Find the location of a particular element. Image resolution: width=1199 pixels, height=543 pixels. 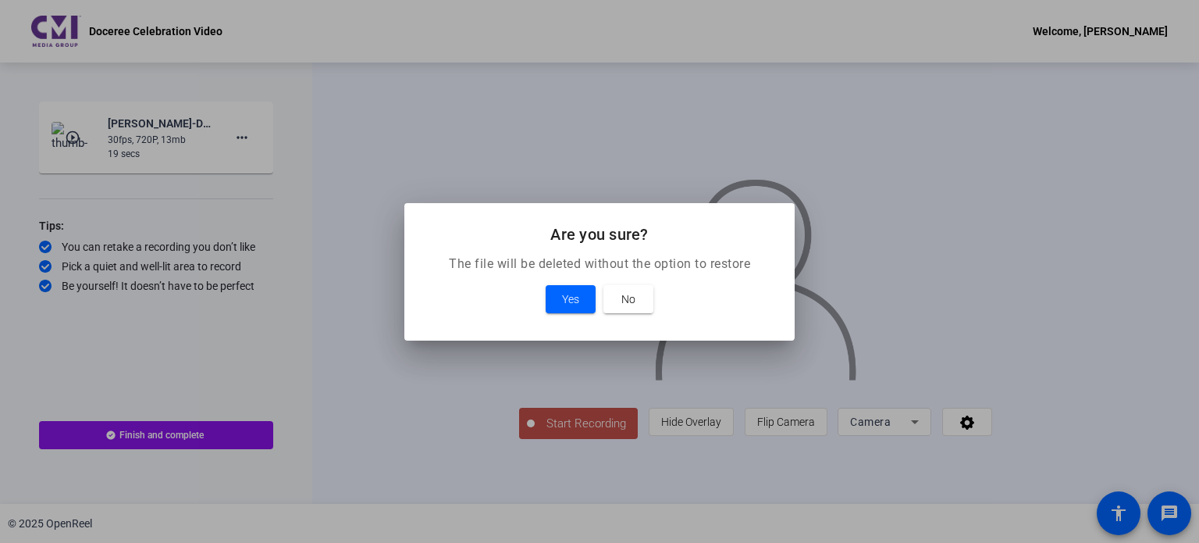

h2: Are you sure? is located at coordinates (600, 234).